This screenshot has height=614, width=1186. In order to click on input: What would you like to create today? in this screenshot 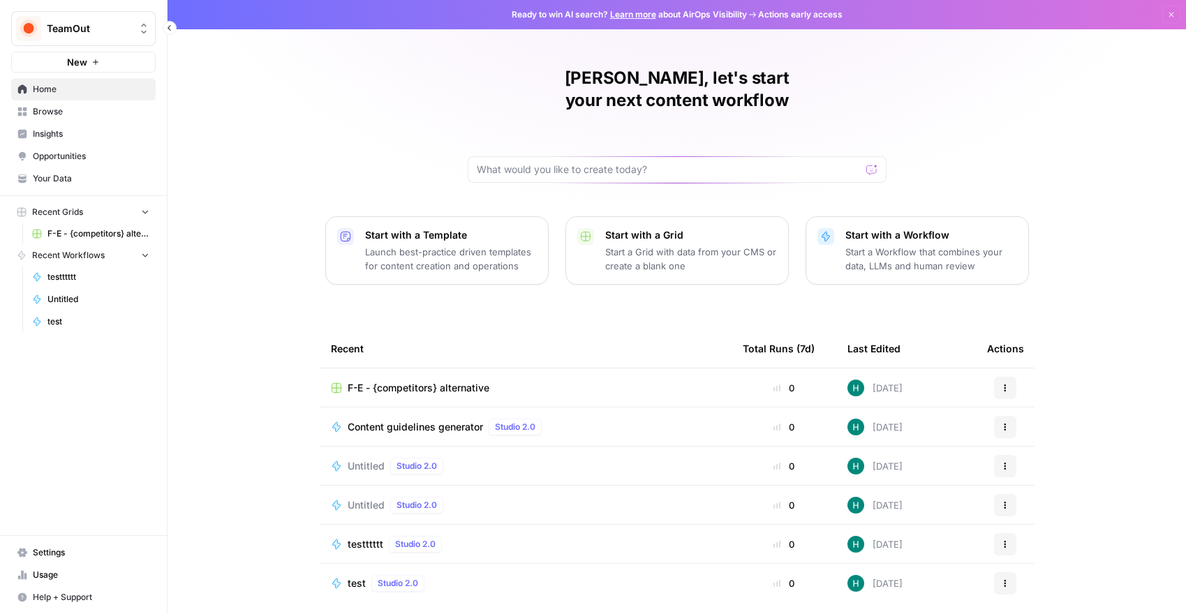, I will do `click(669, 170)`.